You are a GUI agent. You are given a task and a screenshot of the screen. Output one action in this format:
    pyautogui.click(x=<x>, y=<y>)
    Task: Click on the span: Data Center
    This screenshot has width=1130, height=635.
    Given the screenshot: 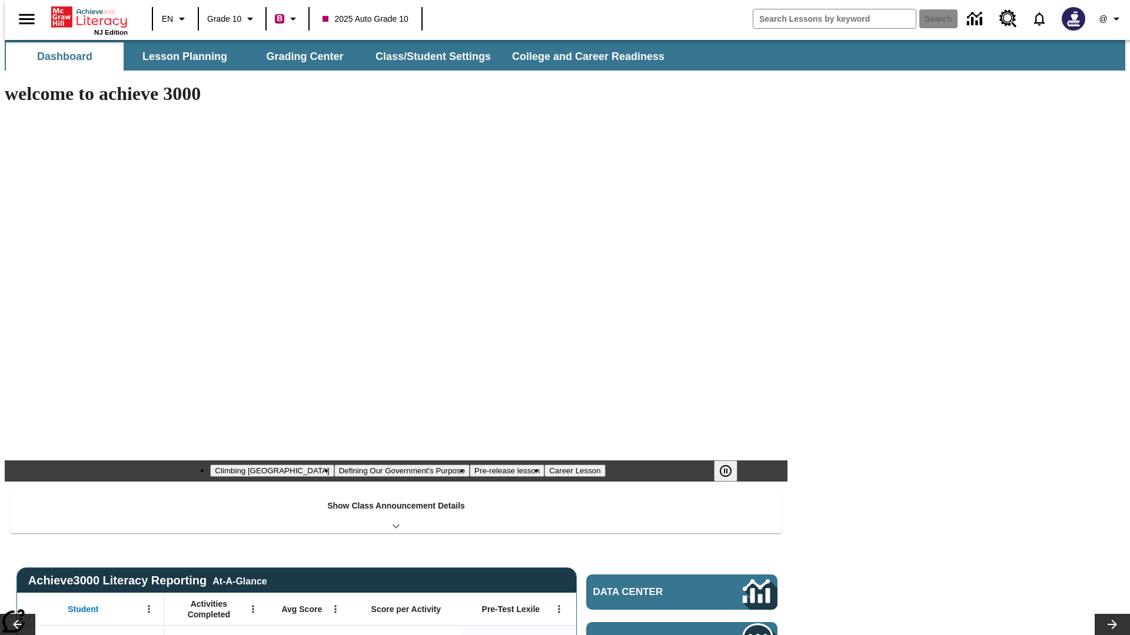 What is the action you would take?
    pyautogui.click(x=648, y=592)
    